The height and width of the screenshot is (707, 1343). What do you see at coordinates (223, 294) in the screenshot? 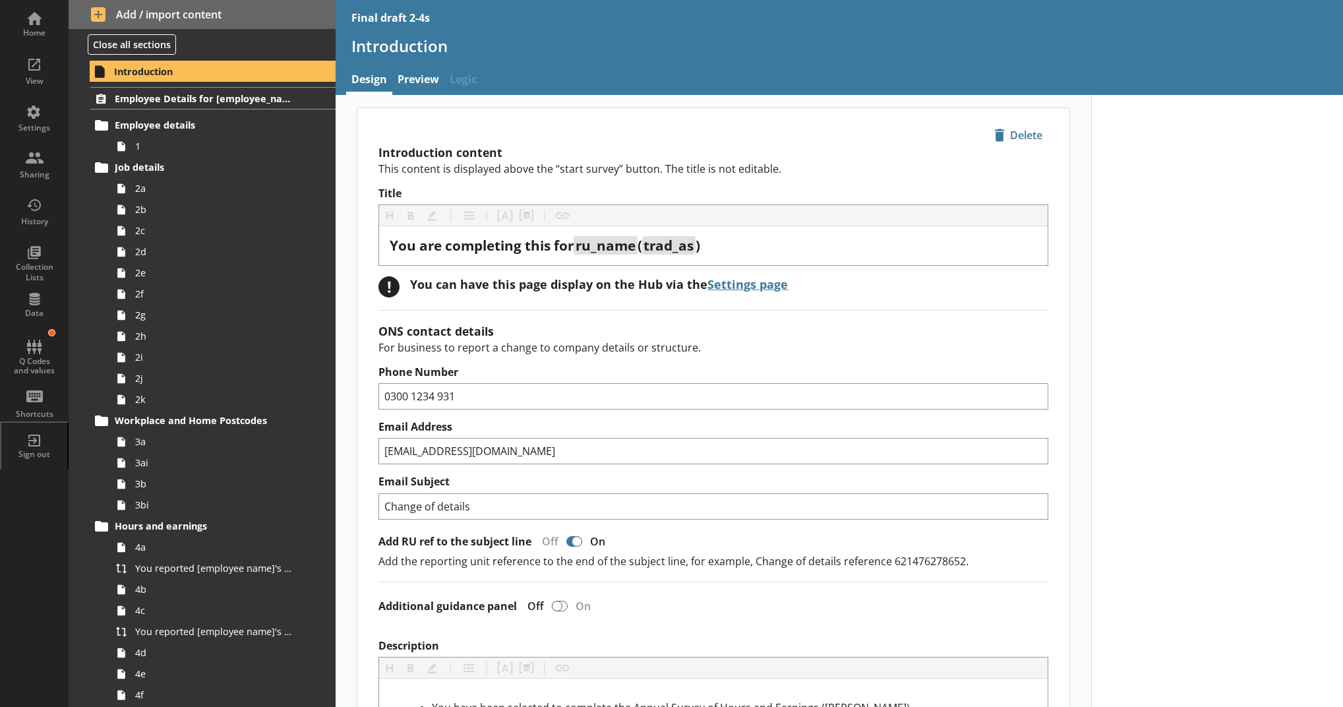
I see `a: 2f` at bounding box center [223, 294].